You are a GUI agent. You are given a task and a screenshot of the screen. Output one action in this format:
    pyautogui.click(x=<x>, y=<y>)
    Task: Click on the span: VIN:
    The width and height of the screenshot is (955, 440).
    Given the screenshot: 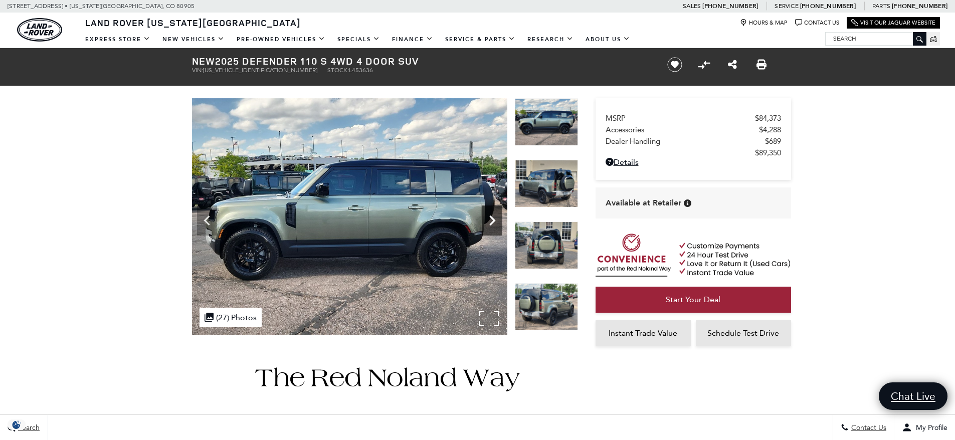 What is the action you would take?
    pyautogui.click(x=197, y=70)
    